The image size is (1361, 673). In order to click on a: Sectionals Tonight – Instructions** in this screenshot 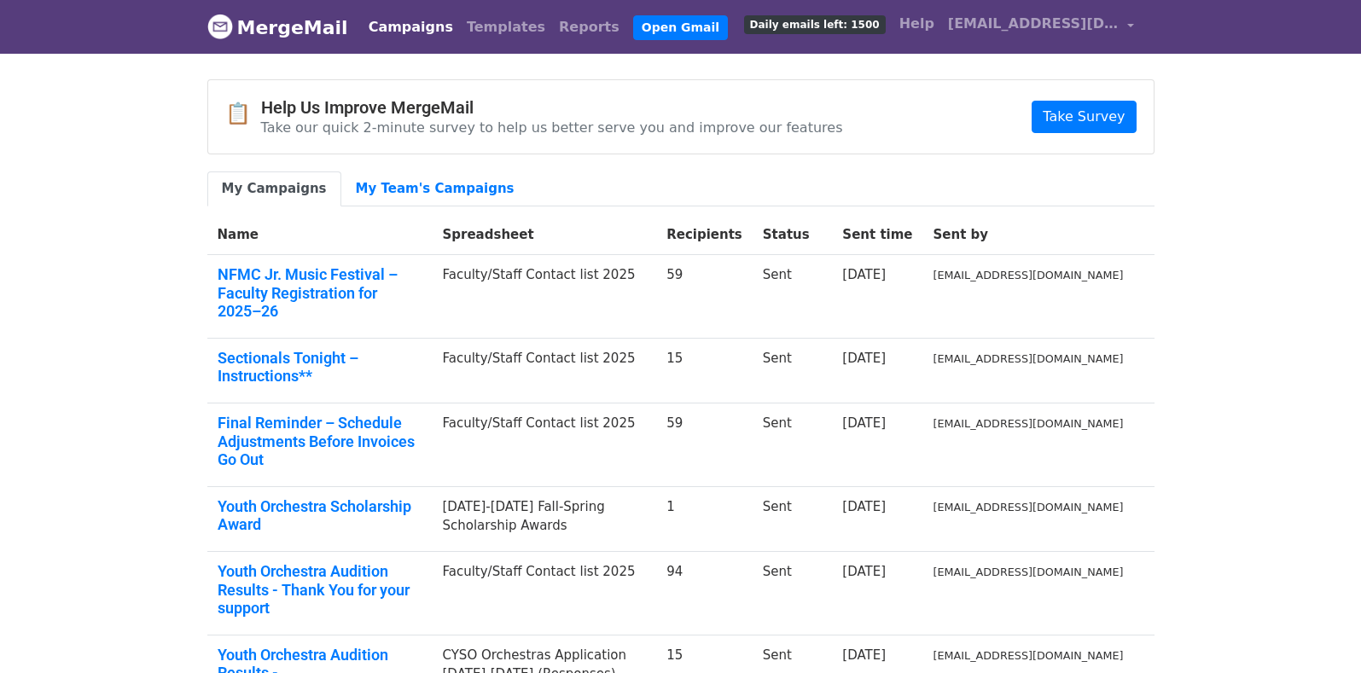, I will do `click(320, 367)`.